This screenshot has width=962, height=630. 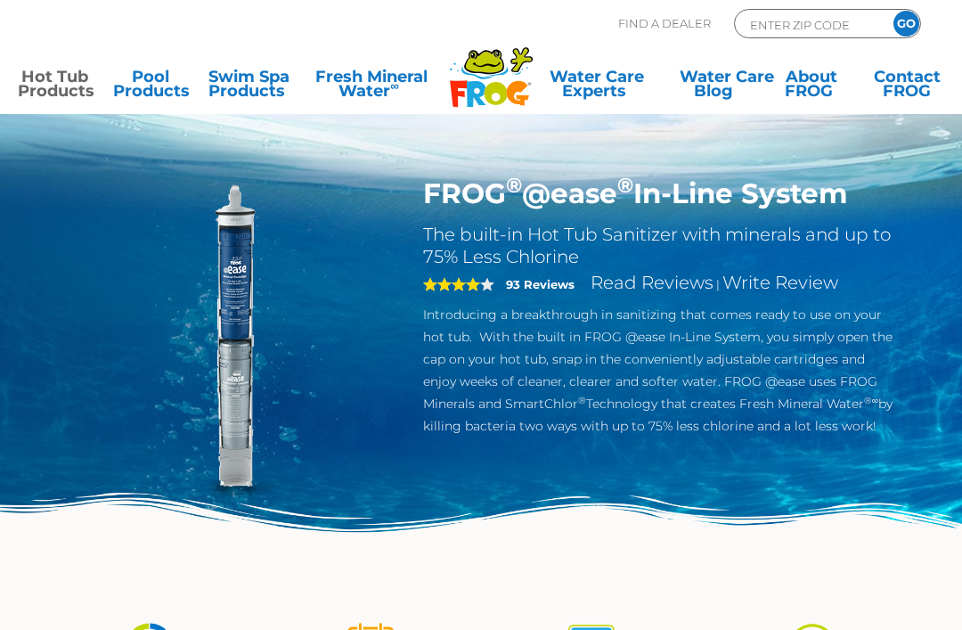 What do you see at coordinates (245, 87) in the screenshot?
I see `a: Swim SpaProducts` at bounding box center [245, 87].